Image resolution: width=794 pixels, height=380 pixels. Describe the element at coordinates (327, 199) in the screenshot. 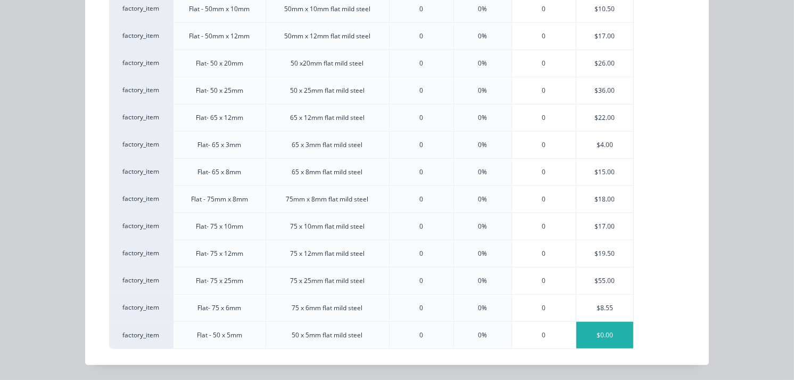

I see `div: 75mm x 8mm flat mild steel` at that location.